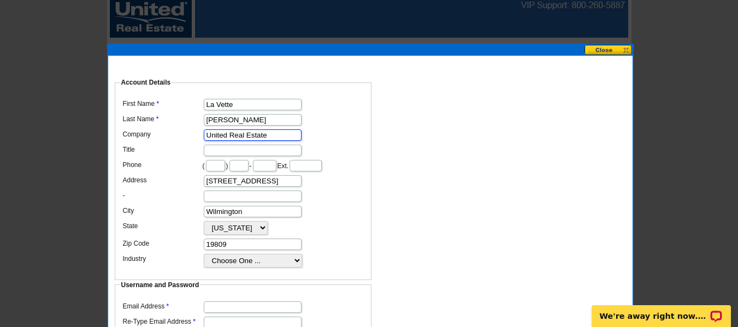 This screenshot has height=327, width=738. What do you see at coordinates (163, 244) in the screenshot?
I see `label: Zip Code` at bounding box center [163, 244].